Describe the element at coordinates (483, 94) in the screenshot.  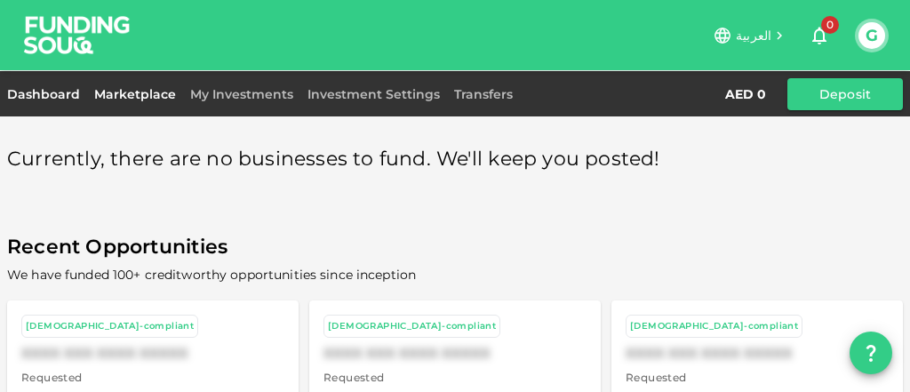
I see `a: Transfers` at that location.